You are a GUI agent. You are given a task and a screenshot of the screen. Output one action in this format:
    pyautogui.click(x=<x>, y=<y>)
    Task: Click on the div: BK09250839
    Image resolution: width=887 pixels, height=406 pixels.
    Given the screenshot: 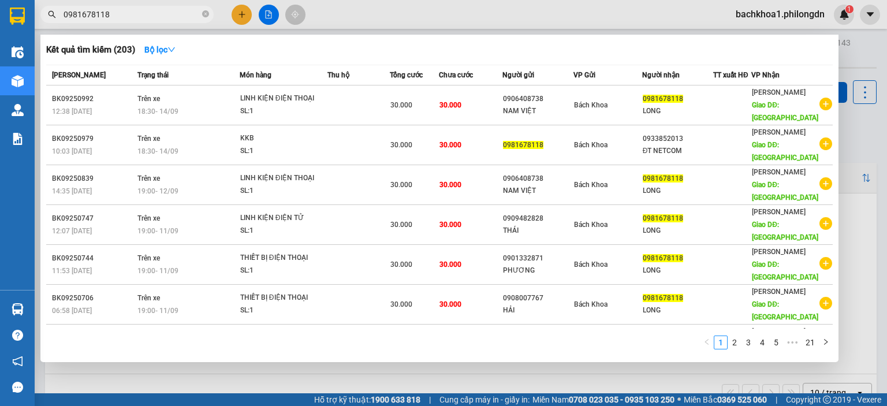 What is the action you would take?
    pyautogui.click(x=93, y=178)
    